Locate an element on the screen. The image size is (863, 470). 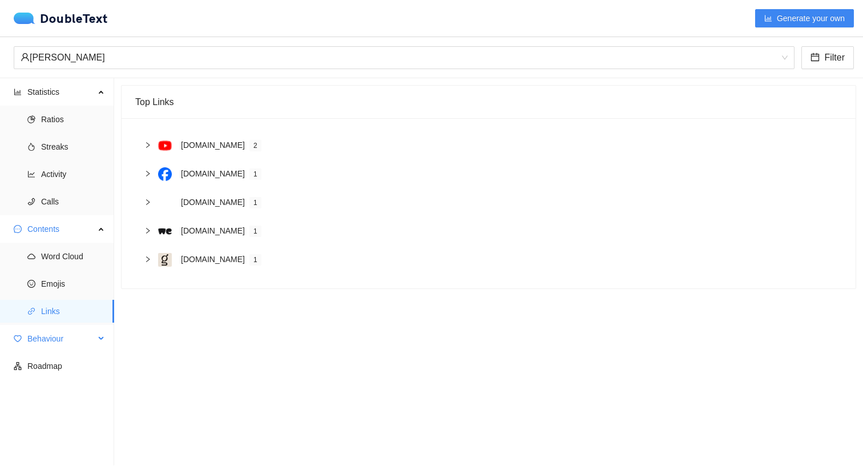
div: DoubleText is located at coordinates (60, 18).